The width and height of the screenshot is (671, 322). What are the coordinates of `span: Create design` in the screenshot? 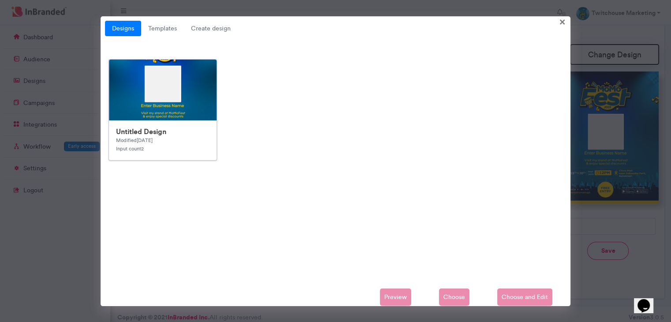 It's located at (211, 29).